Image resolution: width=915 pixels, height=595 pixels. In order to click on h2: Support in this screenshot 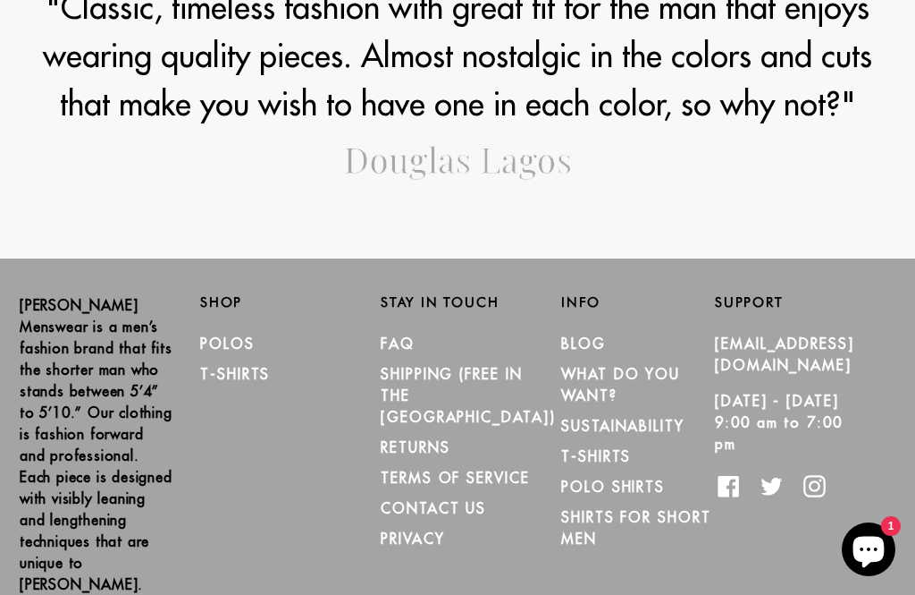, I will do `click(806, 302)`.